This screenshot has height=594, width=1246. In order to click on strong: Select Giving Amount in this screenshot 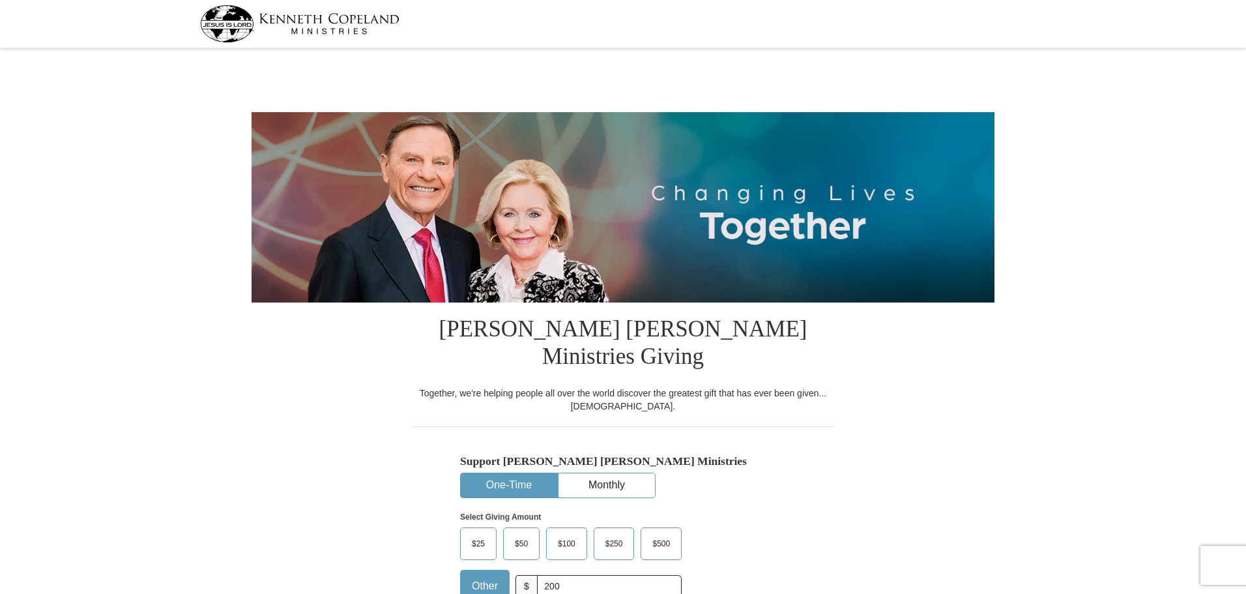, I will do `click(500, 517)`.